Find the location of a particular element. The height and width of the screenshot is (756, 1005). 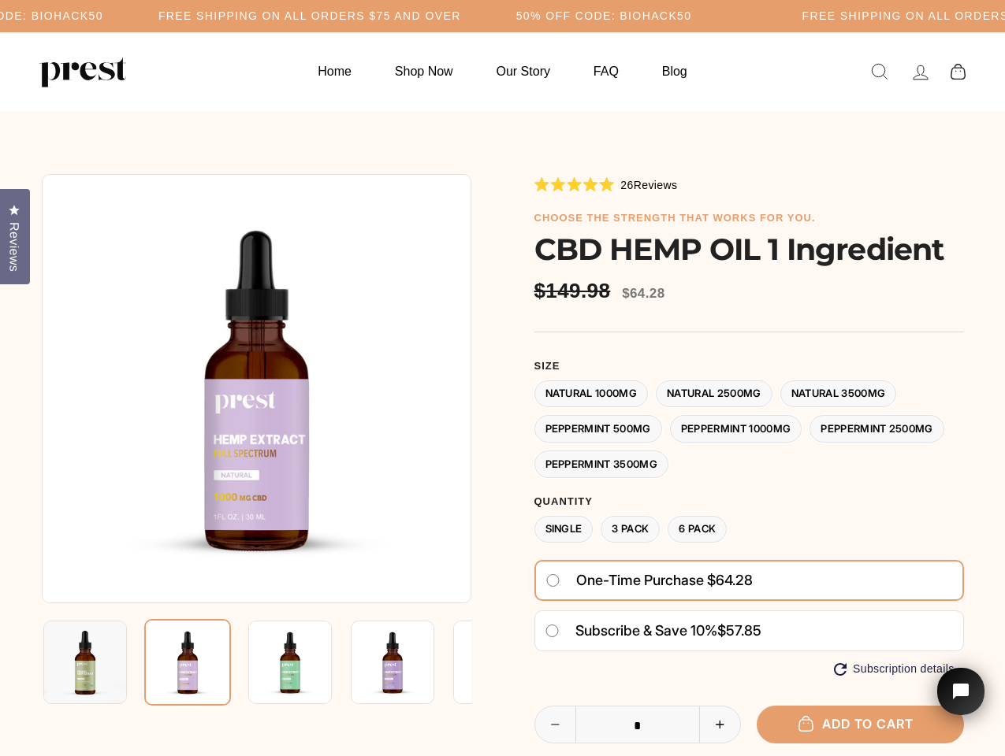

span: 26 is located at coordinates (626, 185).